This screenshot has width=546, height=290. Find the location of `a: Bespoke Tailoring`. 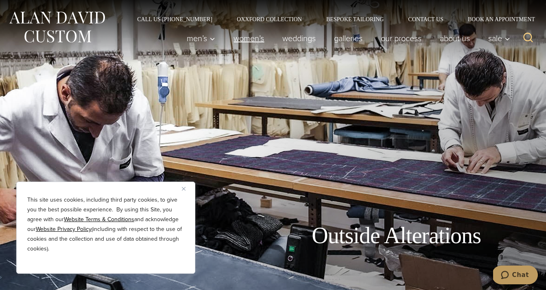

a: Bespoke Tailoring is located at coordinates (355, 19).